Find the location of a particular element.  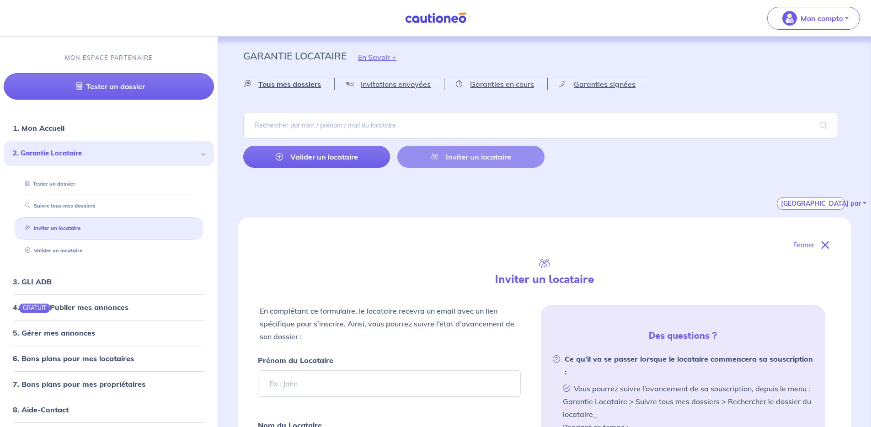

p: Garantie Locataire is located at coordinates (295, 56).